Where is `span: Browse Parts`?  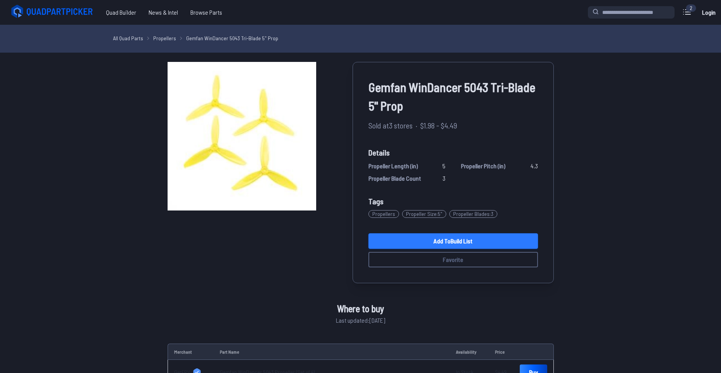 span: Browse Parts is located at coordinates (206, 12).